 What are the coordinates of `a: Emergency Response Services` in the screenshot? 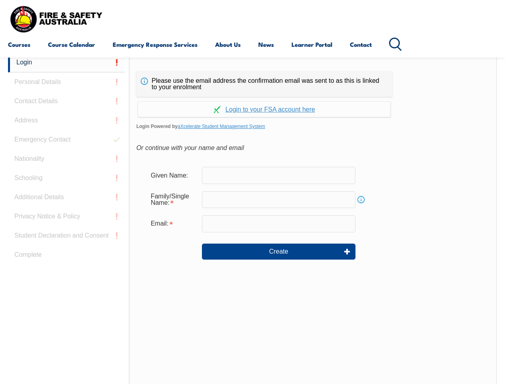 It's located at (155, 44).